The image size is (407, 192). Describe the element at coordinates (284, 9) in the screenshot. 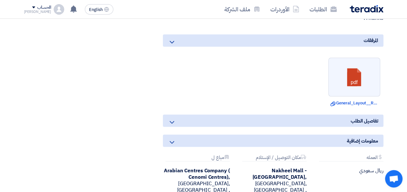

I see `a: الأوردرات` at that location.